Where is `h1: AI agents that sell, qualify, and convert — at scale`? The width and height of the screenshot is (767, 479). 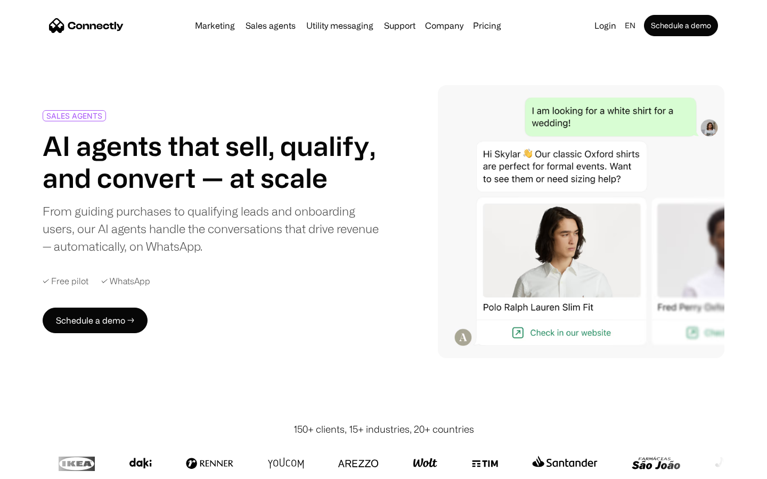
h1: AI agents that sell, qualify, and convert — at scale is located at coordinates (211, 162).